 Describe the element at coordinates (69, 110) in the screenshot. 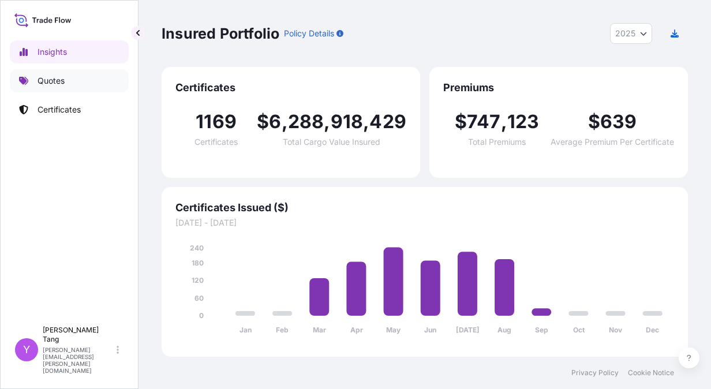

I see `a: Certificates` at that location.